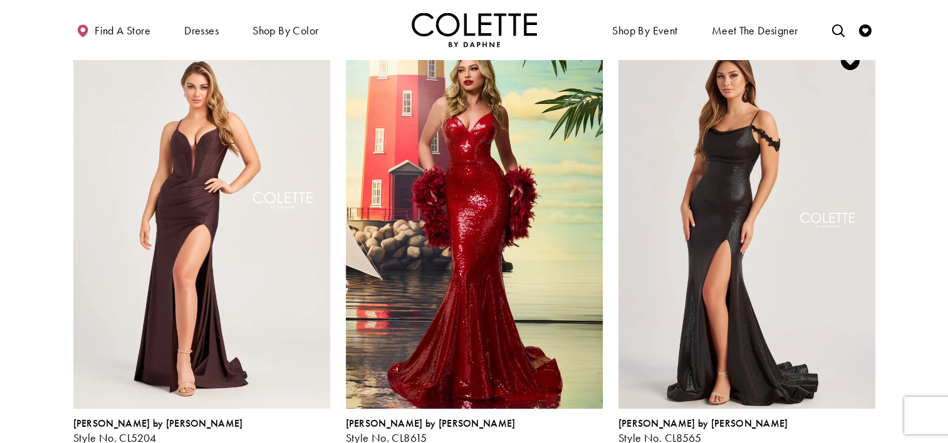 The image size is (948, 443). Describe the element at coordinates (474, 222) in the screenshot. I see `a: Visit Colette by Daphne Style No. CL8615 Page` at that location.